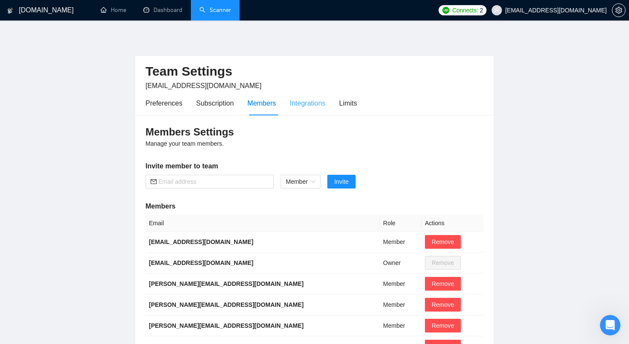  I want to click on h3: Members Settings, so click(314, 132).